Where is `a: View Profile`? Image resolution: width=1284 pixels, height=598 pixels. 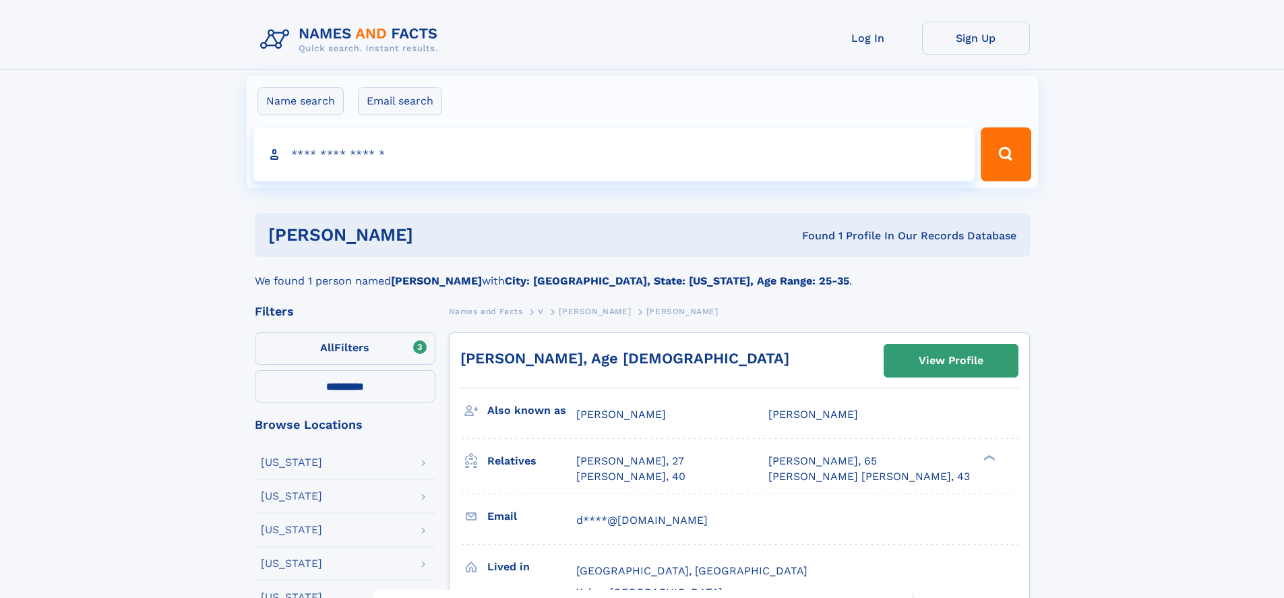 a: View Profile is located at coordinates (951, 361).